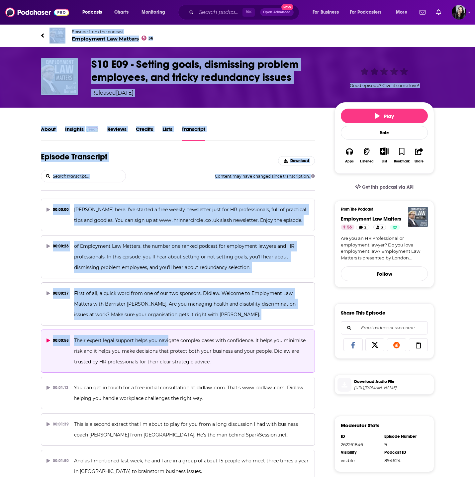 The height and width of the screenshot is (477, 475). Describe the element at coordinates (187, 429) in the screenshot. I see `span: This is a second extract that I'm about to play for you from a long discussion I had with busines...` at that location.